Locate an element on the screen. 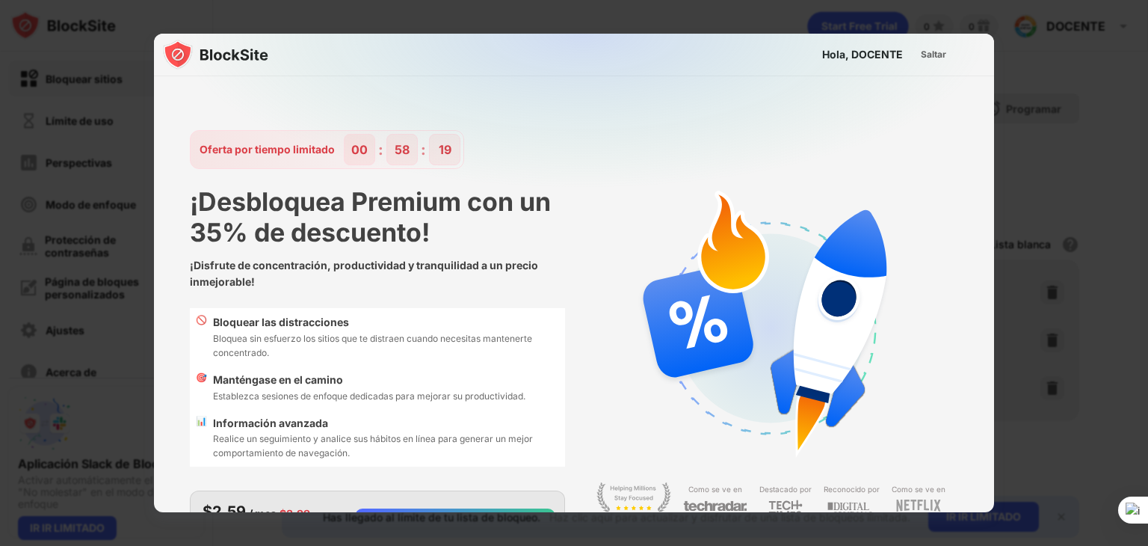  font: Reconocido por is located at coordinates (851, 489).